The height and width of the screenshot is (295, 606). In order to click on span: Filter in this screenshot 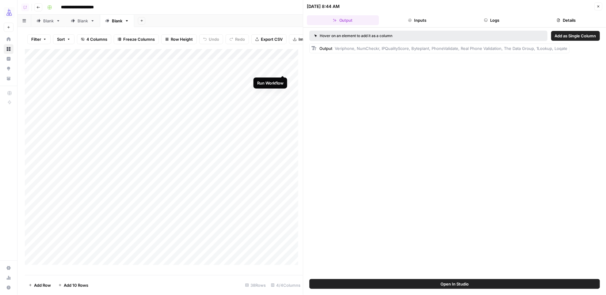, I will do `click(36, 39)`.